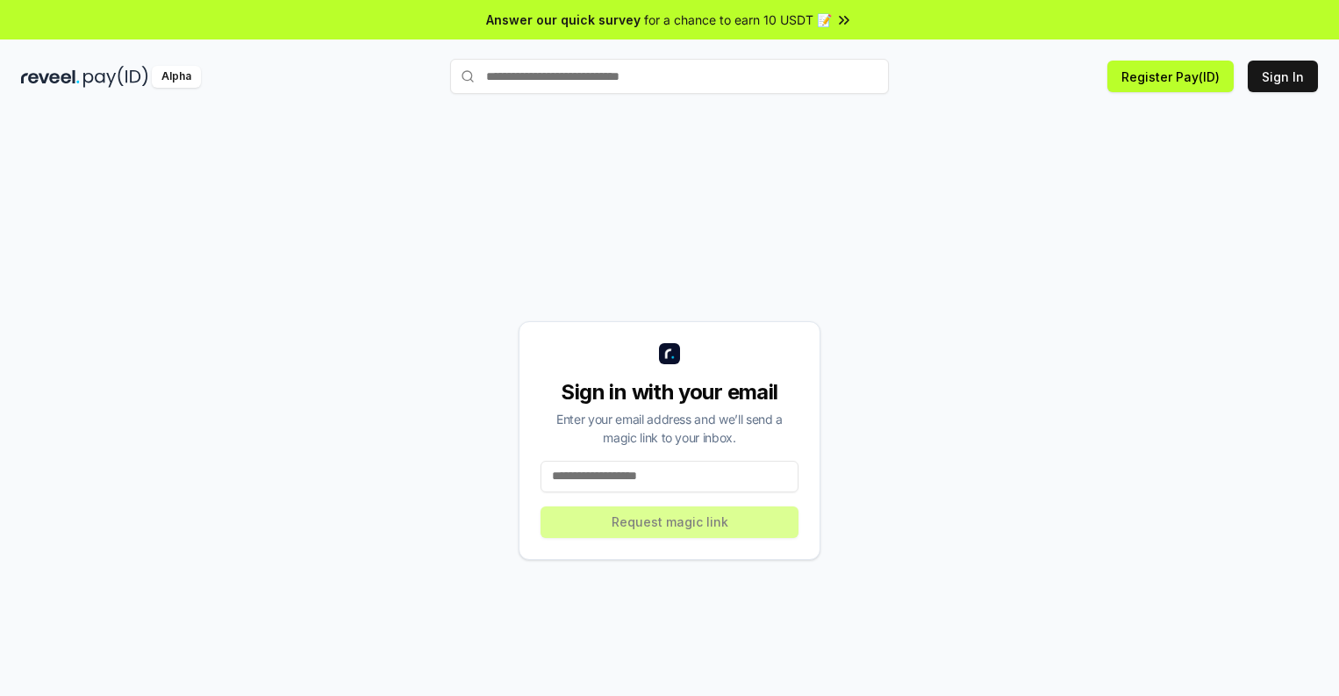 The image size is (1339, 696). I want to click on div: Enter your email address and we’ll send a magic link to your inbox., so click(669, 428).